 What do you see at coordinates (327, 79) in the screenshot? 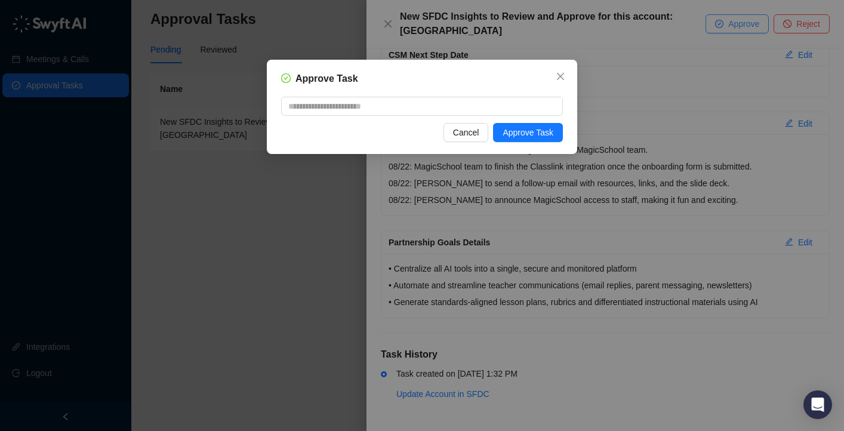
I see `h5: Approve Task` at bounding box center [327, 79].